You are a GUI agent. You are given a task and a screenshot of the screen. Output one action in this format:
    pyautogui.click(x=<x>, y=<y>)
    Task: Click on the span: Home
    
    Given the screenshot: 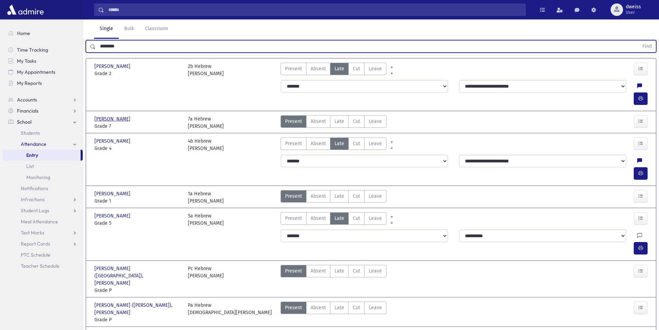 What is the action you would take?
    pyautogui.click(x=24, y=33)
    